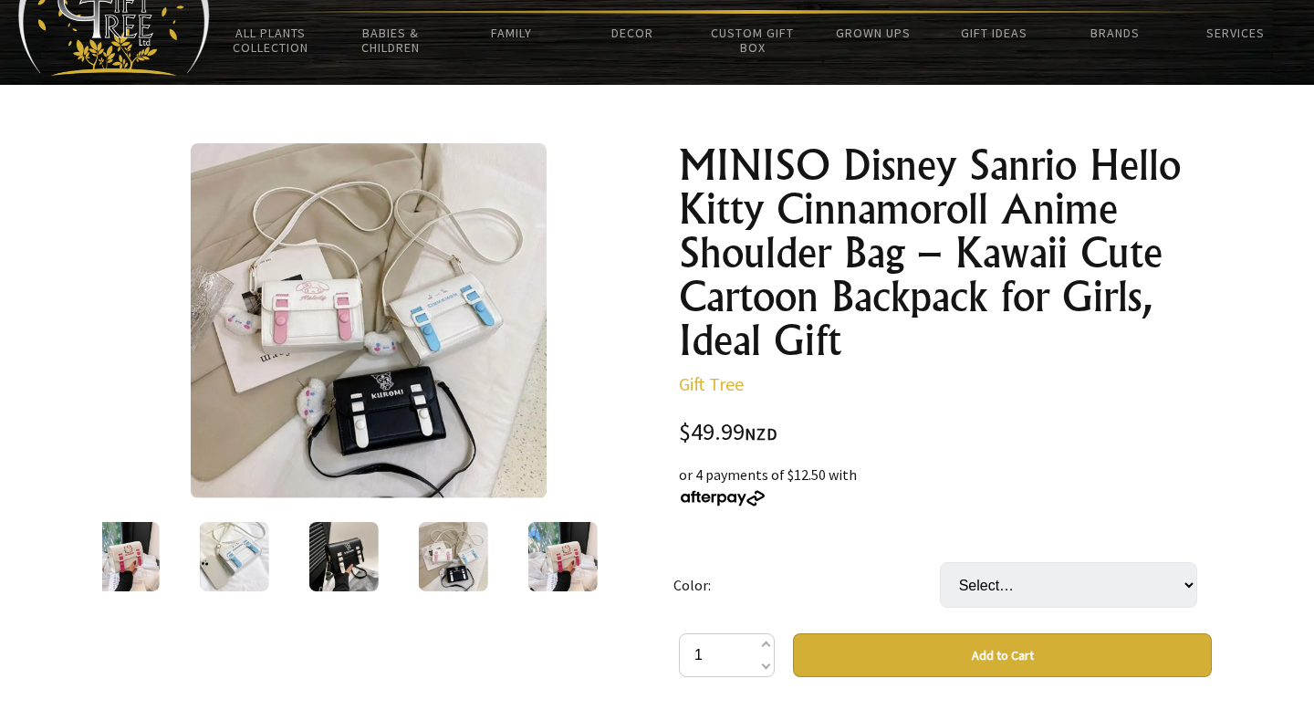  I want to click on a: Decor, so click(632, 33).